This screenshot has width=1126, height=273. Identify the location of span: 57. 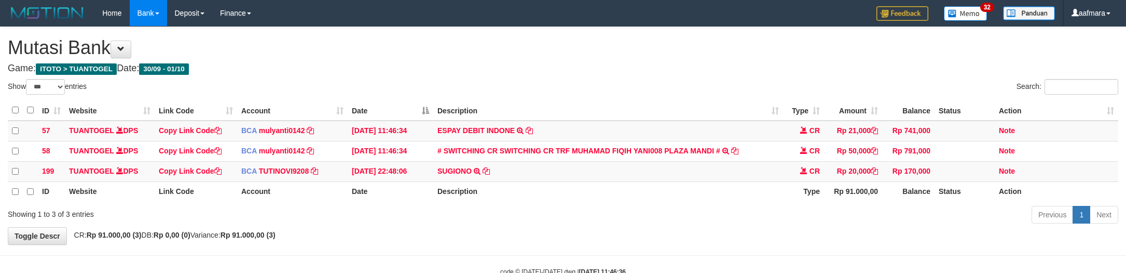
(46, 130).